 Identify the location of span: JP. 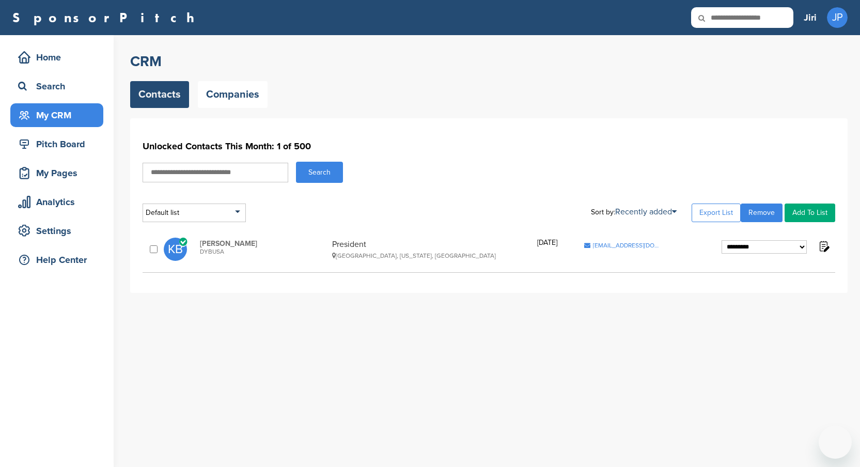
(837, 18).